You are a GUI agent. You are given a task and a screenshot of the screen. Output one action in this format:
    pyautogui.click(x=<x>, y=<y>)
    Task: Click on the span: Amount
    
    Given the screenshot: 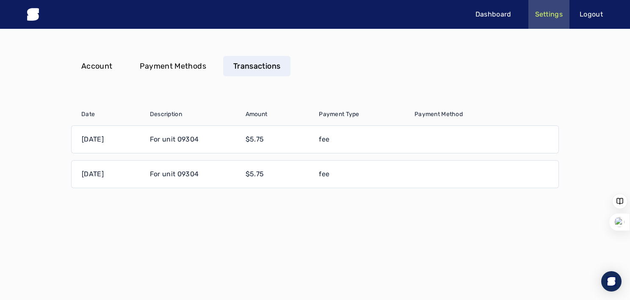 What is the action you would take?
    pyautogui.click(x=256, y=114)
    